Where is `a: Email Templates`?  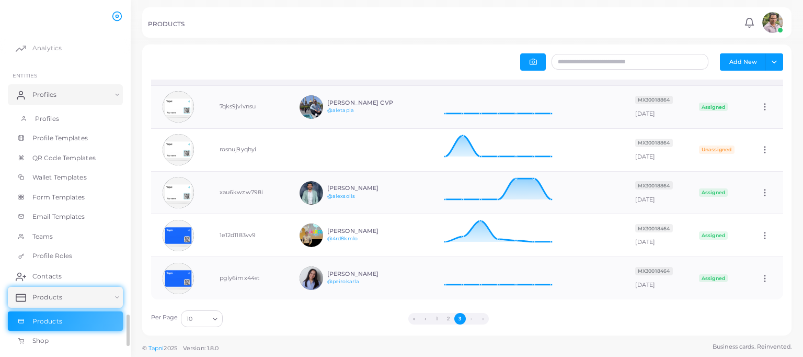 a: Email Templates is located at coordinates (65, 217).